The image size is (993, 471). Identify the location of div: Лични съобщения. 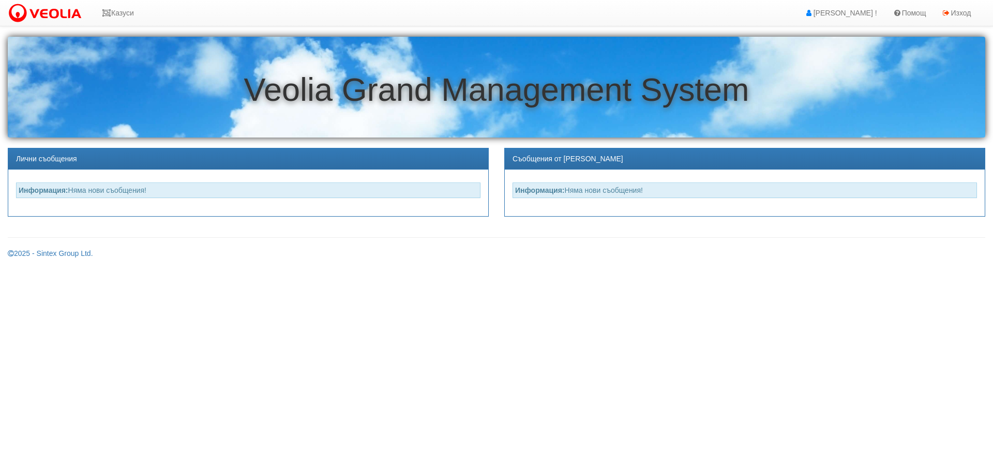
(248, 159).